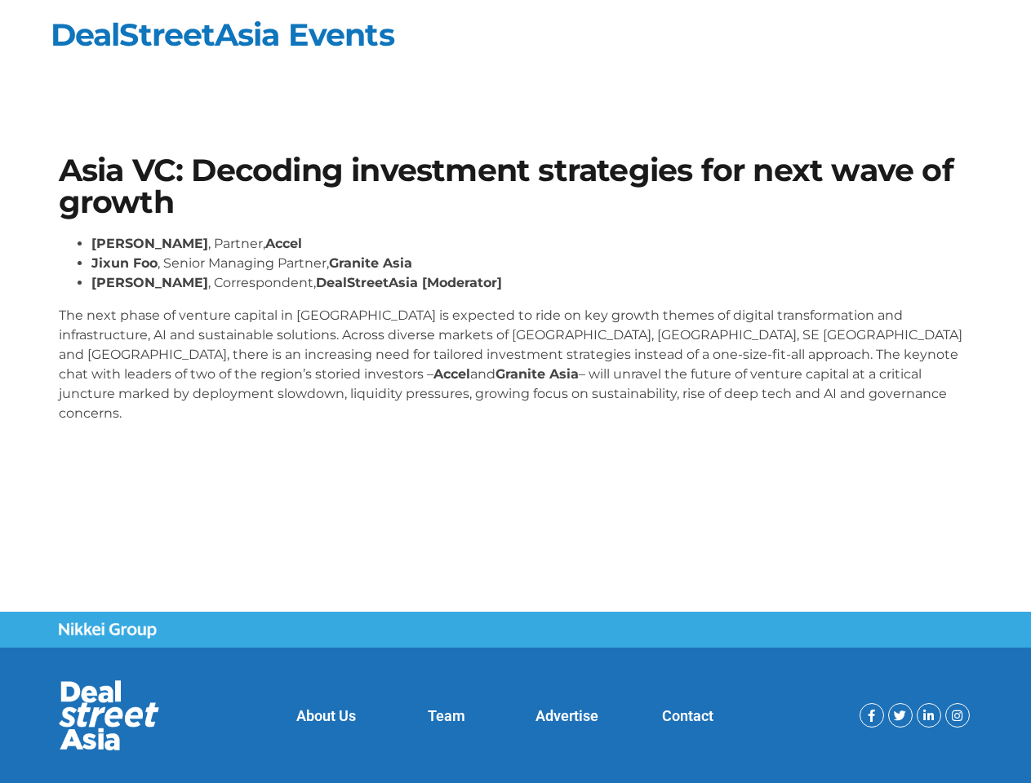  Describe the element at coordinates (326, 716) in the screenshot. I see `a: About Us` at that location.